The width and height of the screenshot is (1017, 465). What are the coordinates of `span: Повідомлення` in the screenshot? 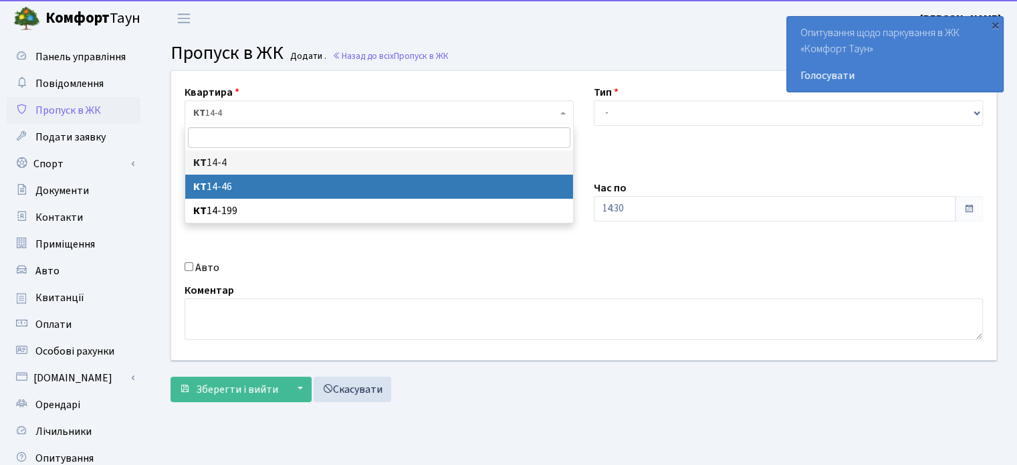 It's located at (70, 84).